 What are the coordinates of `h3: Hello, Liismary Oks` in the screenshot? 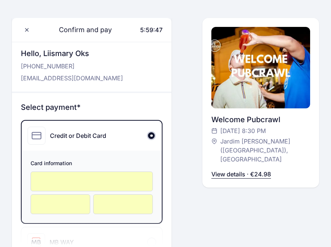 It's located at (72, 53).